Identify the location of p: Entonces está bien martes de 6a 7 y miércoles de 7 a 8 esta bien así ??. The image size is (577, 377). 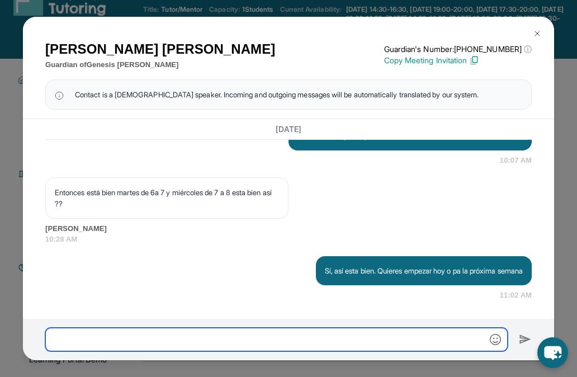
(167, 198).